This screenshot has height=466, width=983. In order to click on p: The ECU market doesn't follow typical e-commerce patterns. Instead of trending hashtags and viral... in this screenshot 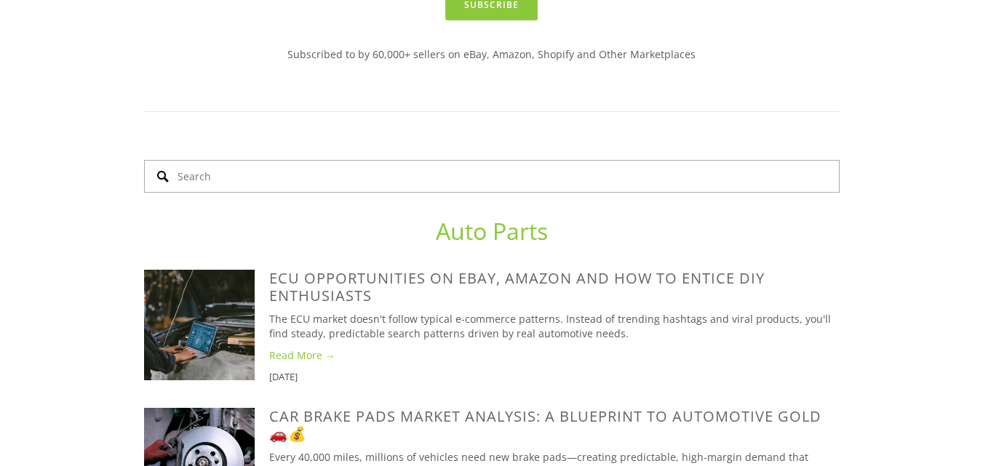, I will do `click(555, 326)`.